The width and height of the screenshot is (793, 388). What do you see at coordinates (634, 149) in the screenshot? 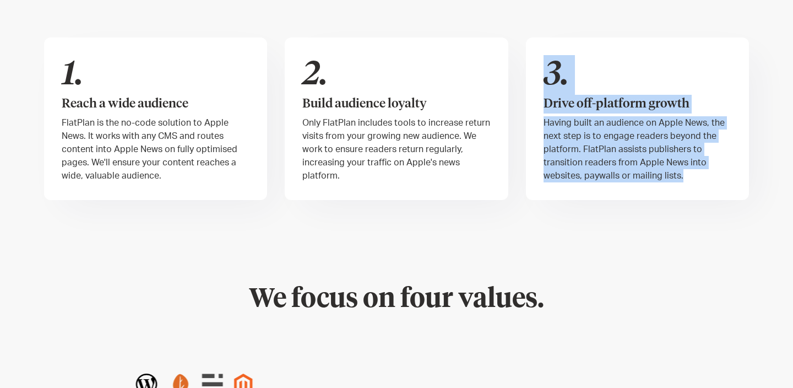
I see `span: Having built an audience on Apple News, the next step is to engage readers beyond the platform. F...` at bounding box center [634, 149].